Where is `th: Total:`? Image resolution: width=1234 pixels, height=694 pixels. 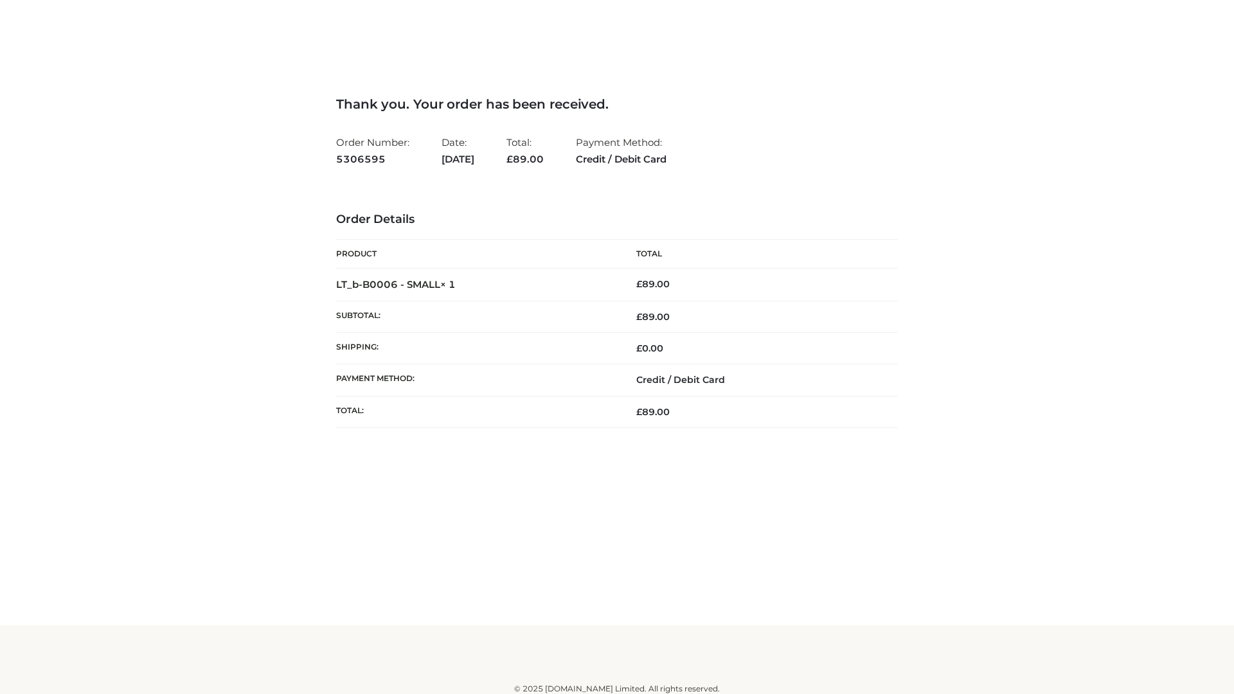
th: Total: is located at coordinates (476, 411).